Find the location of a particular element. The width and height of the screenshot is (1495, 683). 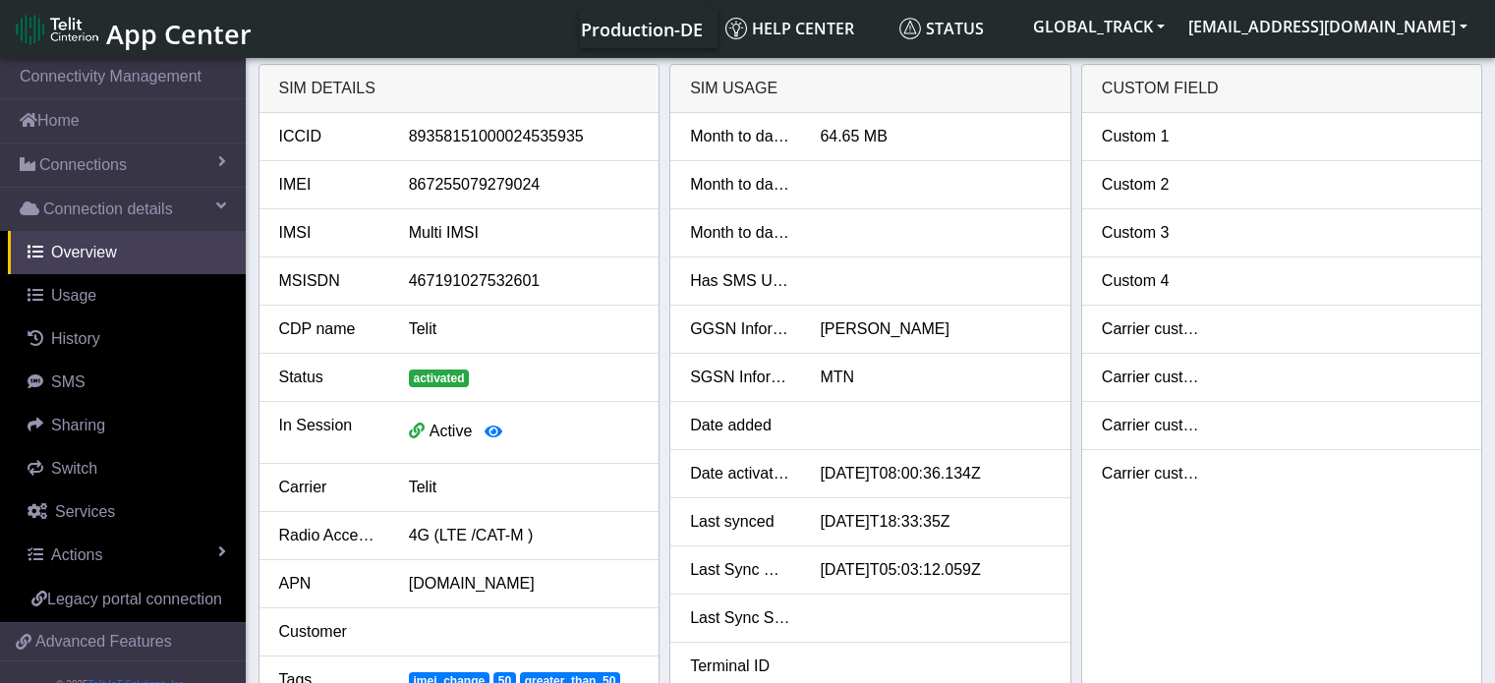

button: GLOBAL_TRACK is located at coordinates (1099, 27).